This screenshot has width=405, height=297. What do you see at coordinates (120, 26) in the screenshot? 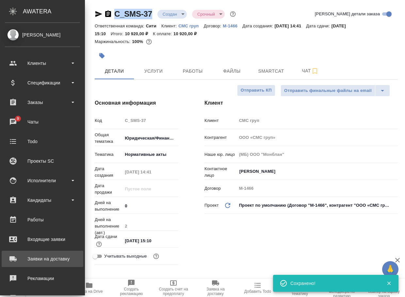
I see `p: Ответственная команда:` at bounding box center [120, 26].